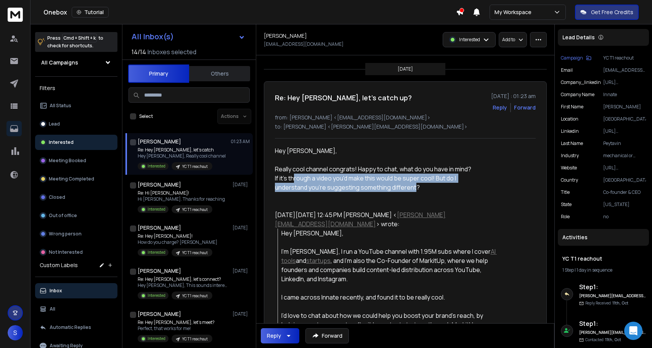  Describe the element at coordinates (565, 216) in the screenshot. I see `p: role` at that location.